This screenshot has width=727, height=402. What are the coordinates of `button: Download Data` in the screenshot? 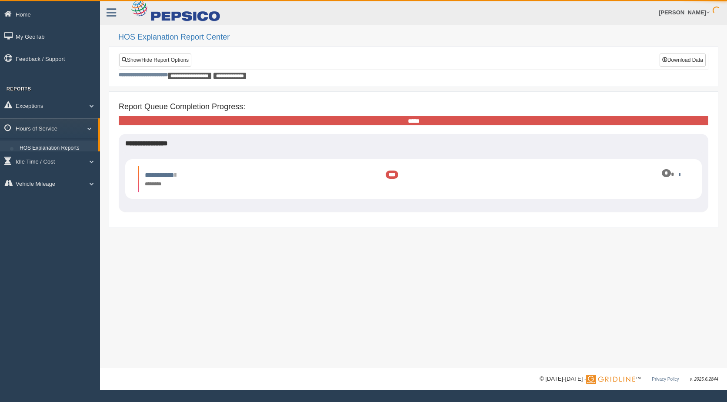 It's located at (683, 60).